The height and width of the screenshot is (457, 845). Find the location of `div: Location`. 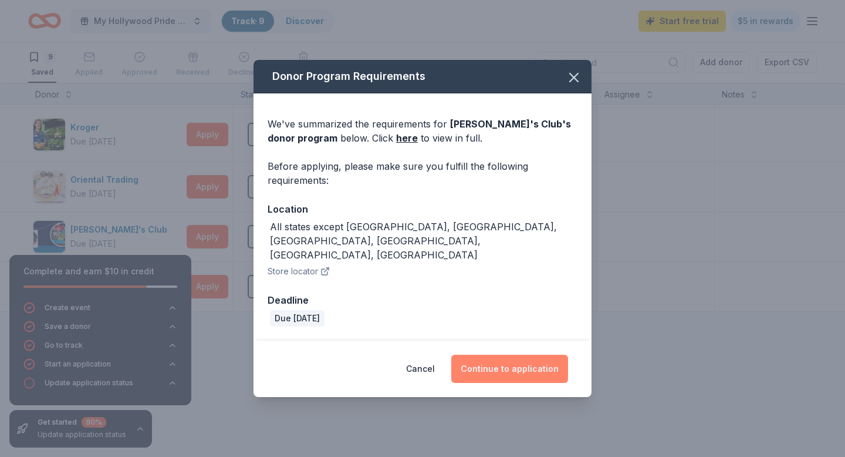

div: Location is located at coordinates (423, 209).